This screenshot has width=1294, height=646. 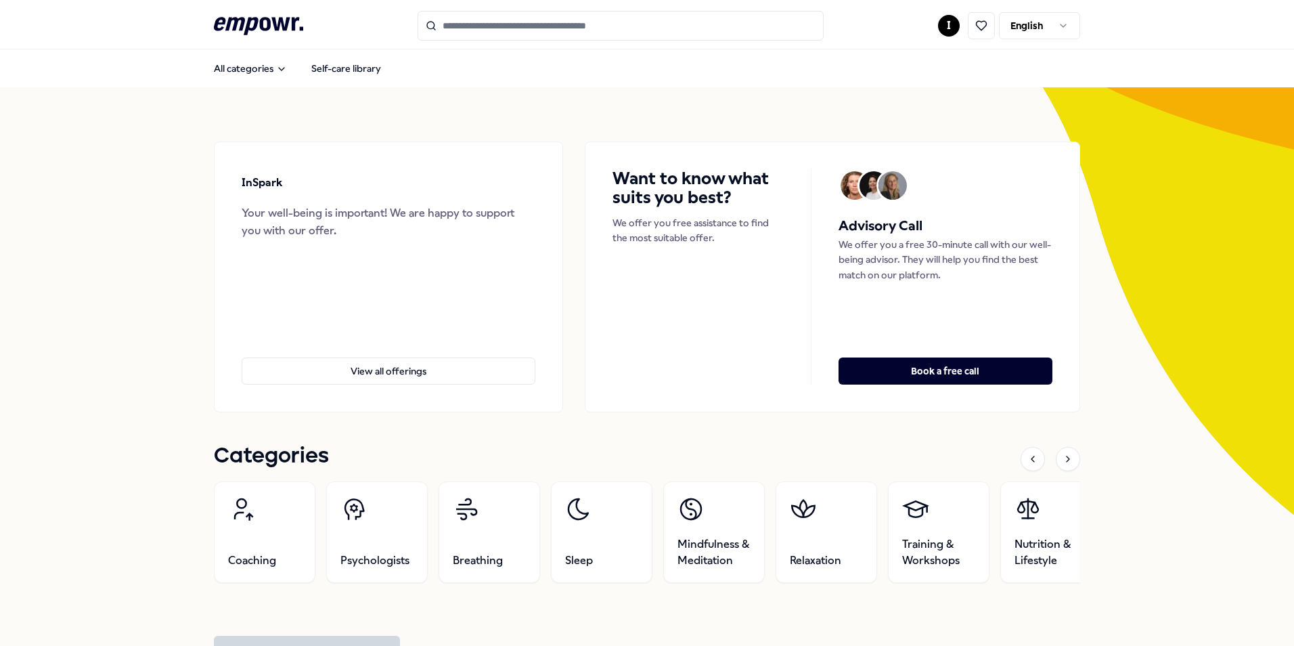 I want to click on span: Training & Workshops, so click(x=939, y=552).